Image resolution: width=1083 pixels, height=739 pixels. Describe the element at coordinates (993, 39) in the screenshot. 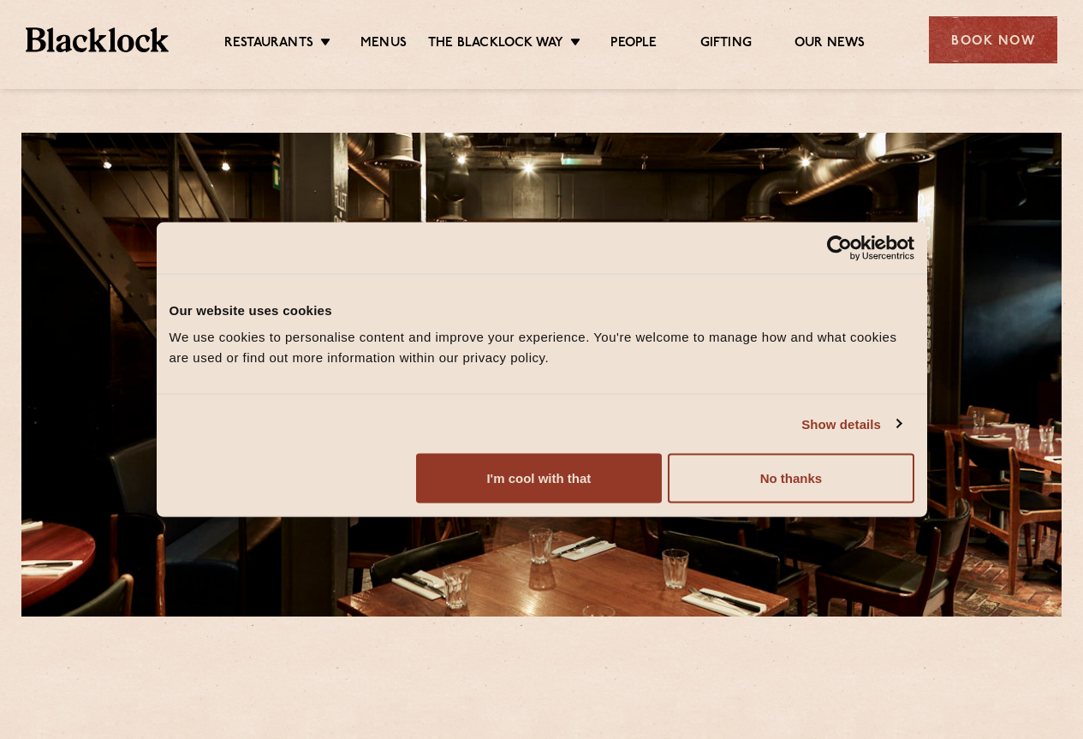

I see `div: Book Now` at that location.